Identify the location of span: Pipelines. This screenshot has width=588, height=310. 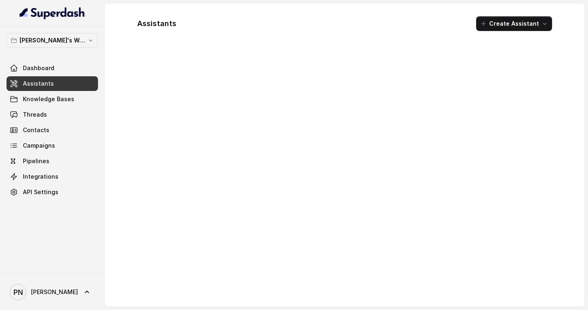
(36, 161).